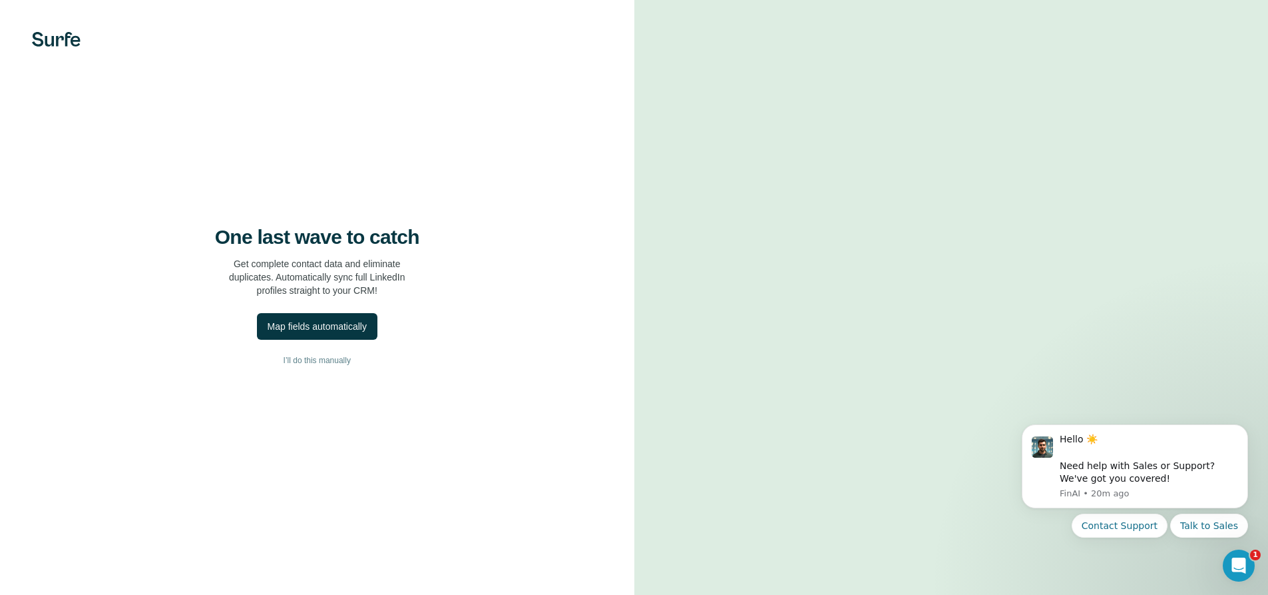  What do you see at coordinates (41, 39) in the screenshot?
I see `img: Profile image for FinAI` at bounding box center [41, 39].